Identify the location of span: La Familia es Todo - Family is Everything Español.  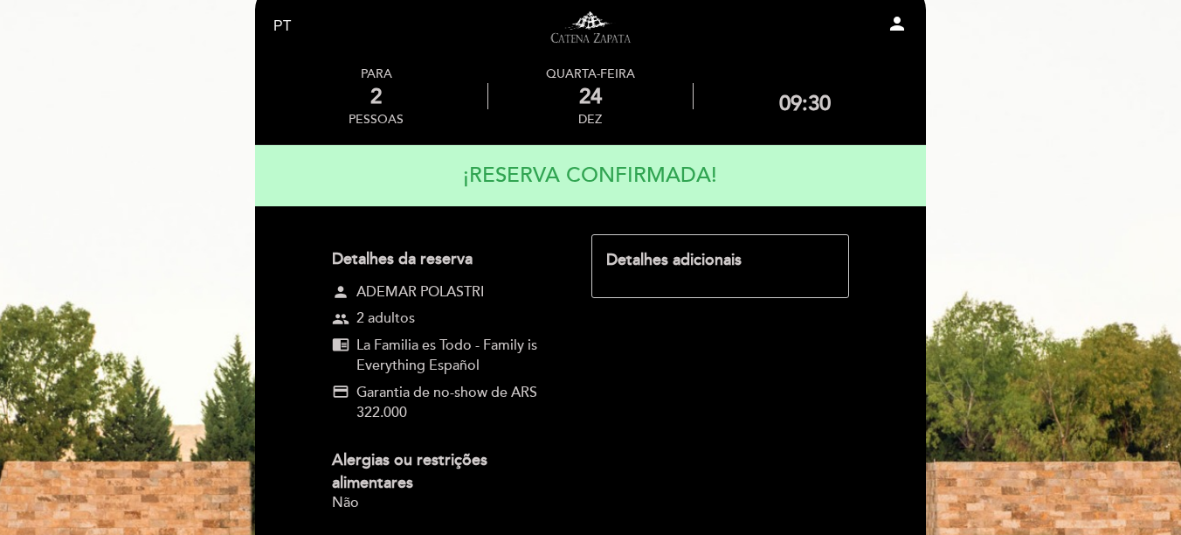
(458, 356).